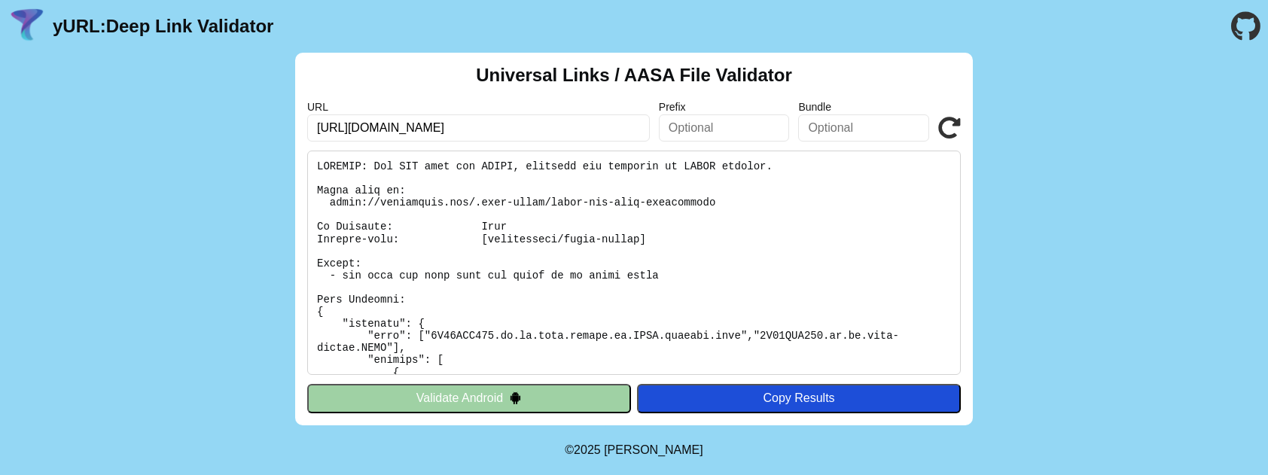 The height and width of the screenshot is (475, 1268). What do you see at coordinates (469, 398) in the screenshot?
I see `button: Validate Android` at bounding box center [469, 398].